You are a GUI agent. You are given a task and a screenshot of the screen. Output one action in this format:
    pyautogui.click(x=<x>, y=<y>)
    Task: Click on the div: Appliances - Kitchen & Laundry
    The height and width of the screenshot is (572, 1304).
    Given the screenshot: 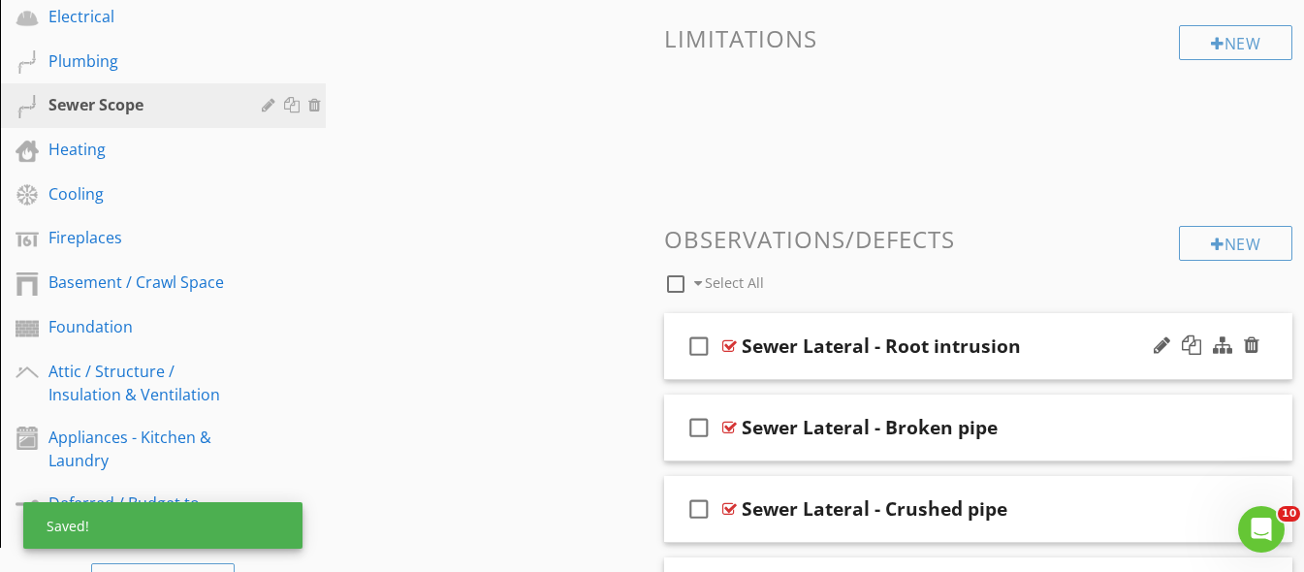 What is the action you would take?
    pyautogui.click(x=141, y=449)
    